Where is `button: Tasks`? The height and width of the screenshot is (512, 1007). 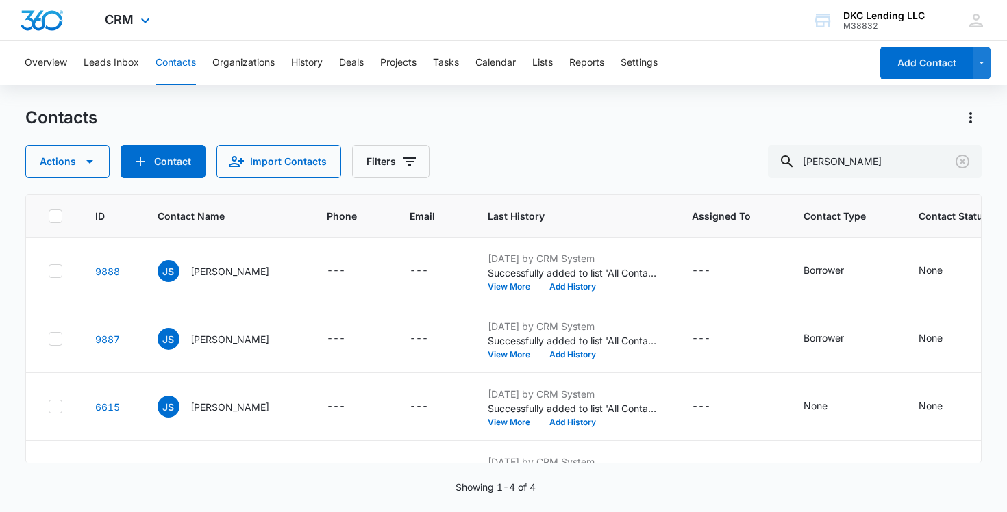 button: Tasks is located at coordinates (446, 63).